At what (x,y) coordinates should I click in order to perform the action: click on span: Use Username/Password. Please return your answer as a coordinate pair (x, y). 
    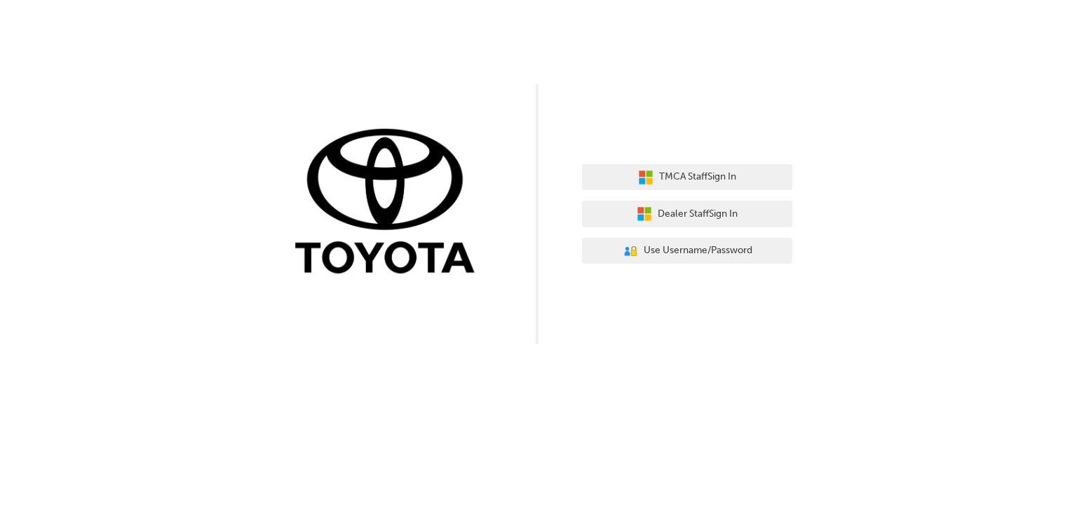
    Looking at the image, I should click on (698, 250).